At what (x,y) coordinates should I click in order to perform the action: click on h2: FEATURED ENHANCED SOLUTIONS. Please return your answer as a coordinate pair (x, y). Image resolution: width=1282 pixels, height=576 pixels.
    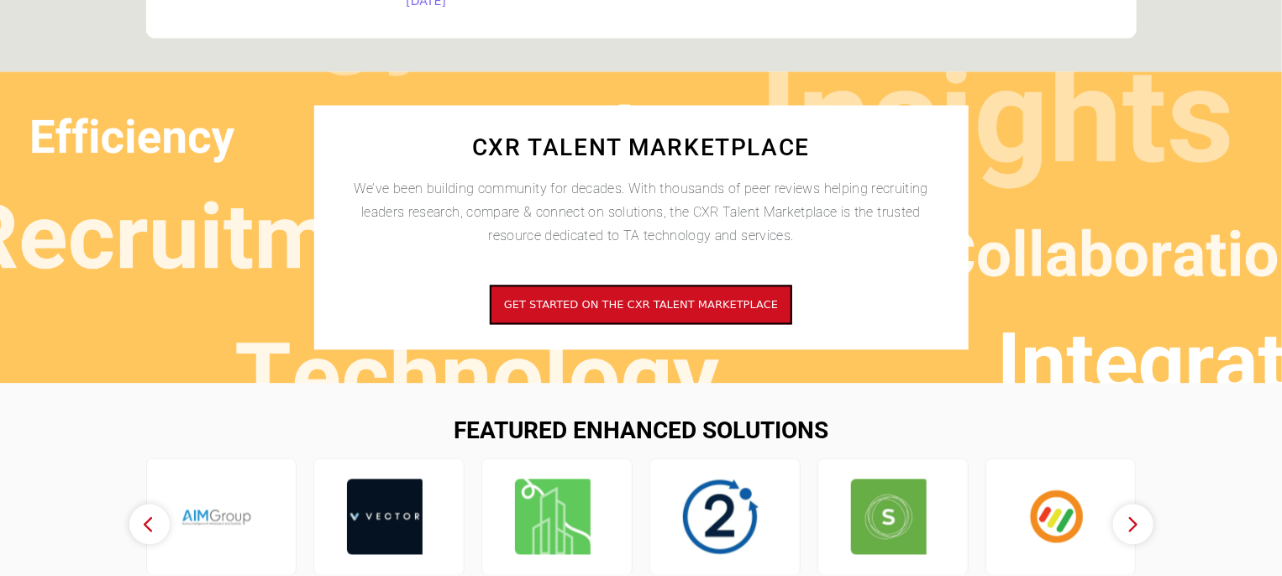
    Looking at the image, I should click on (641, 432).